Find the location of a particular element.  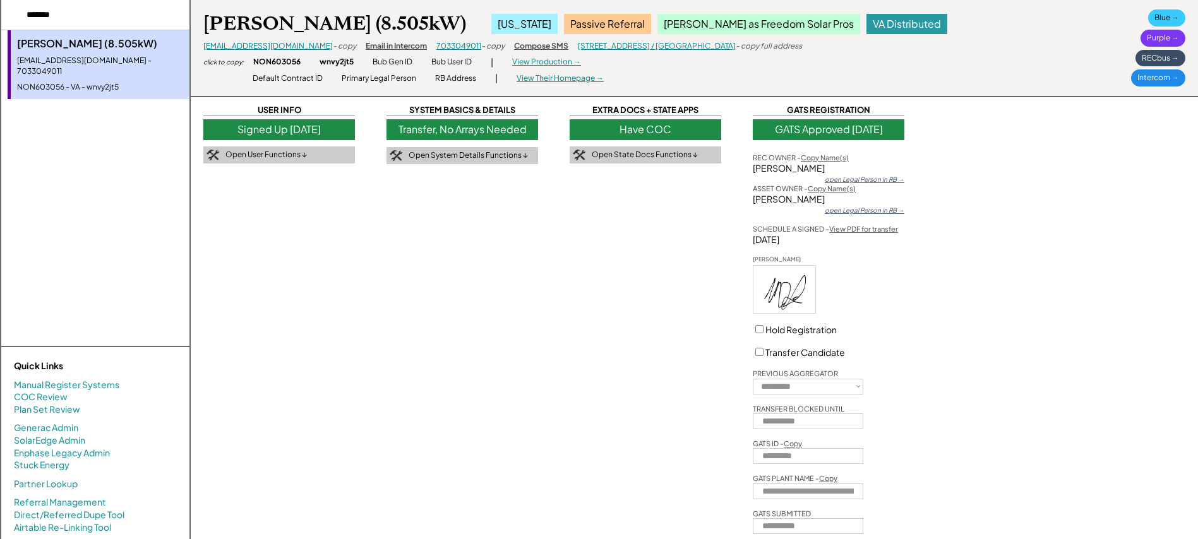

div: Quick Links is located at coordinates (77, 366).